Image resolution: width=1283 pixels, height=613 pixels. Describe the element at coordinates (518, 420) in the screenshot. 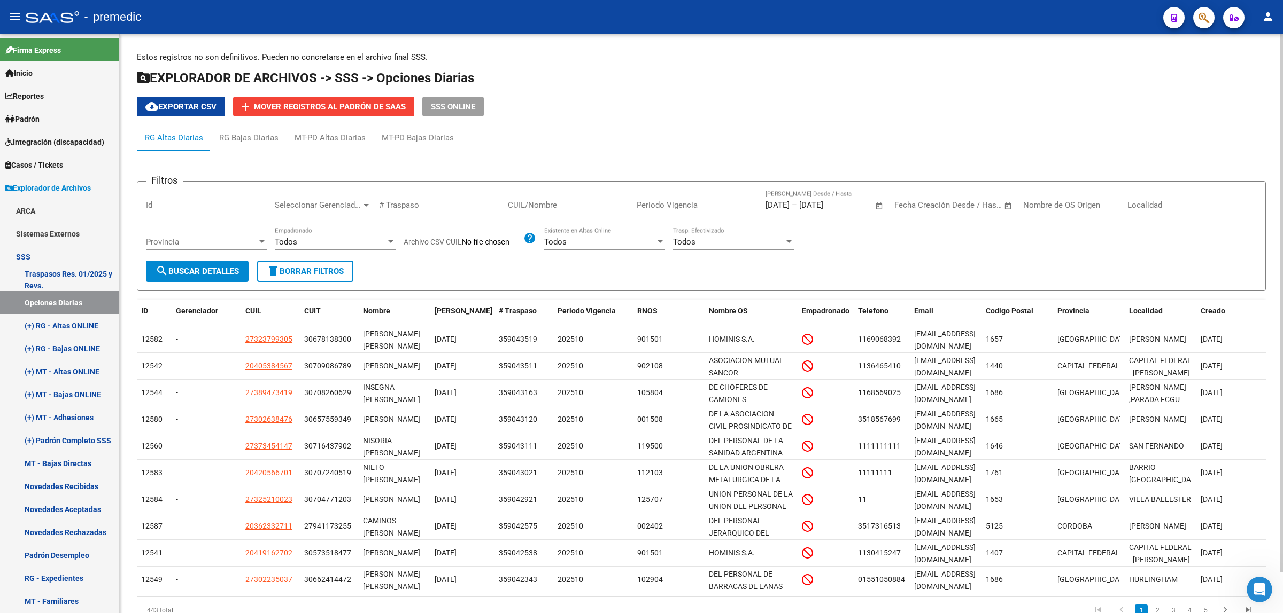

I see `span: 359043120` at that location.